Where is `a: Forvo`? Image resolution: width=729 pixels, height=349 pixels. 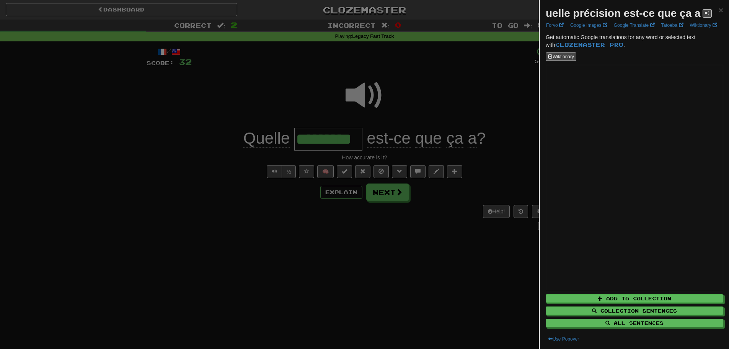
a: Forvo is located at coordinates (555, 25).